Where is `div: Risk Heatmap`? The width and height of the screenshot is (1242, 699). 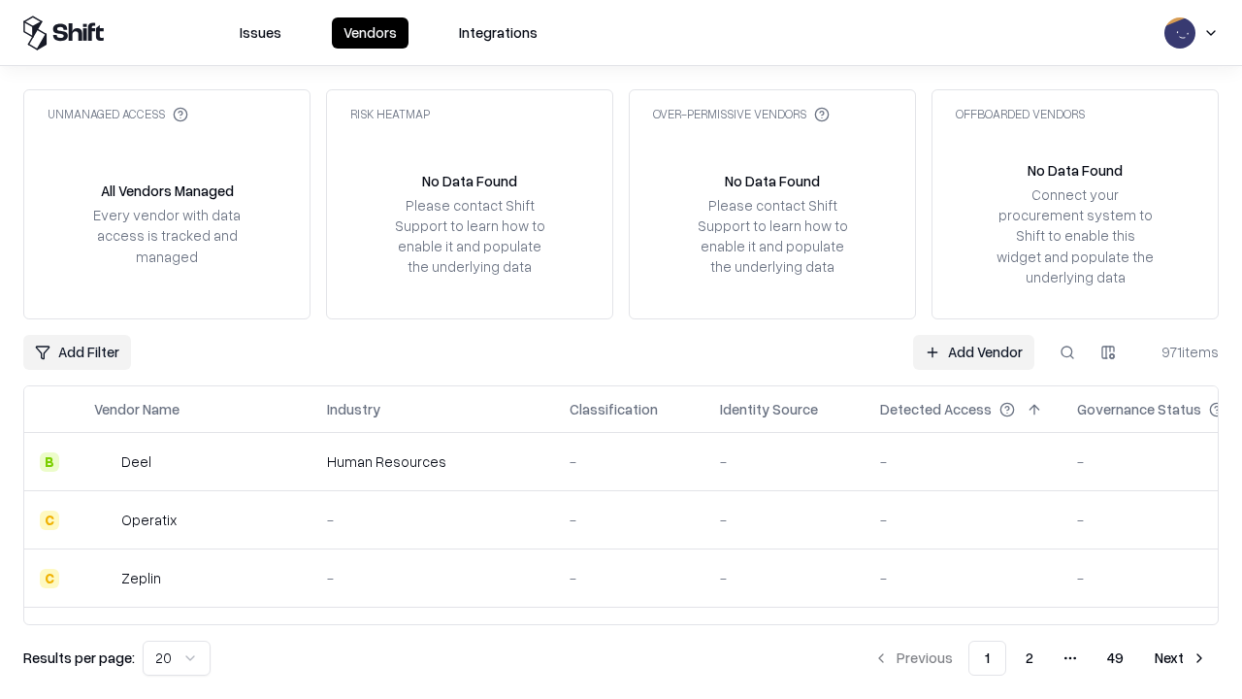
div: Risk Heatmap is located at coordinates (390, 114).